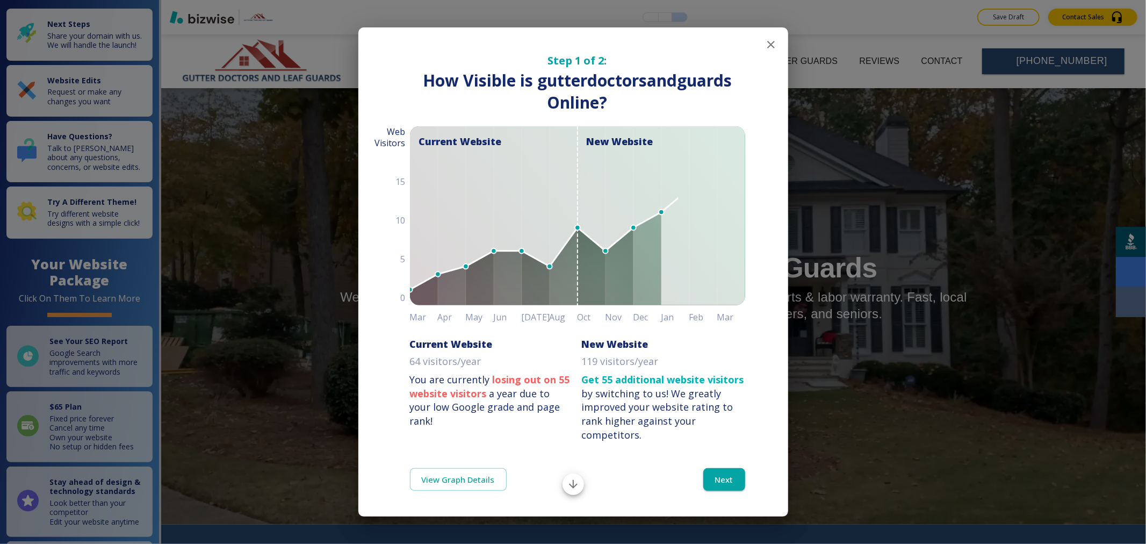 Image resolution: width=1146 pixels, height=544 pixels. What do you see at coordinates (445, 362) in the screenshot?
I see `p: 64 visitors/year` at bounding box center [445, 362].